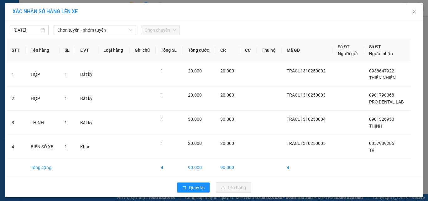  What do you see at coordinates (306, 95) in the screenshot?
I see `span: TRACU1310250003` at bounding box center [306, 95].